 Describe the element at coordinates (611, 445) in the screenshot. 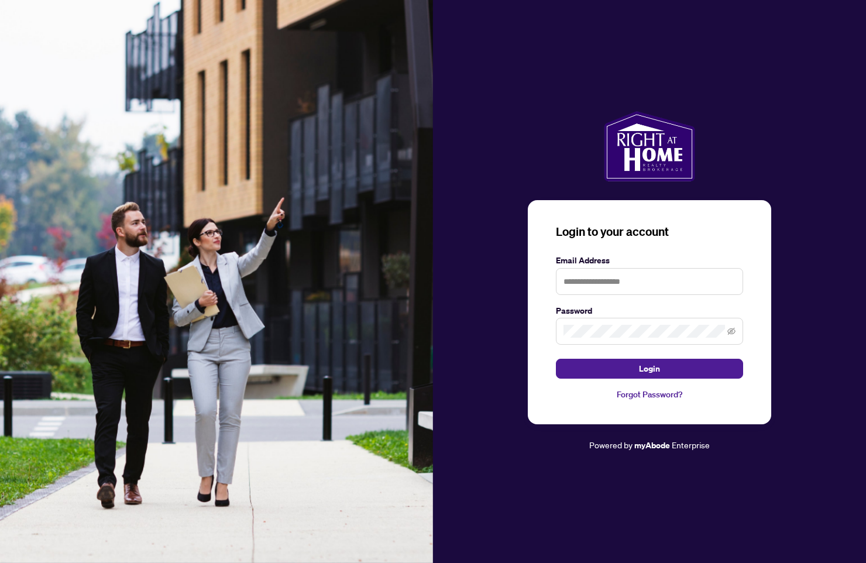

I see `span: Powered by` at that location.